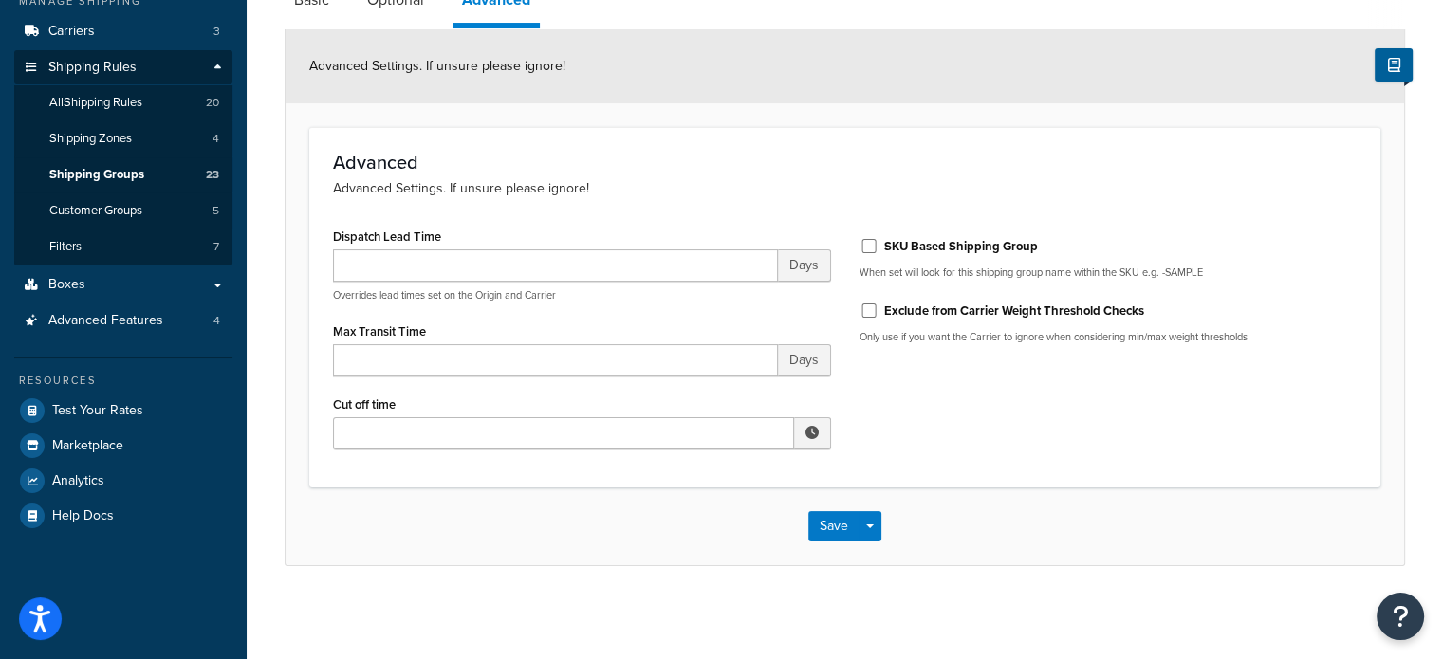  Describe the element at coordinates (123, 247) in the screenshot. I see `a: Filters7` at that location.